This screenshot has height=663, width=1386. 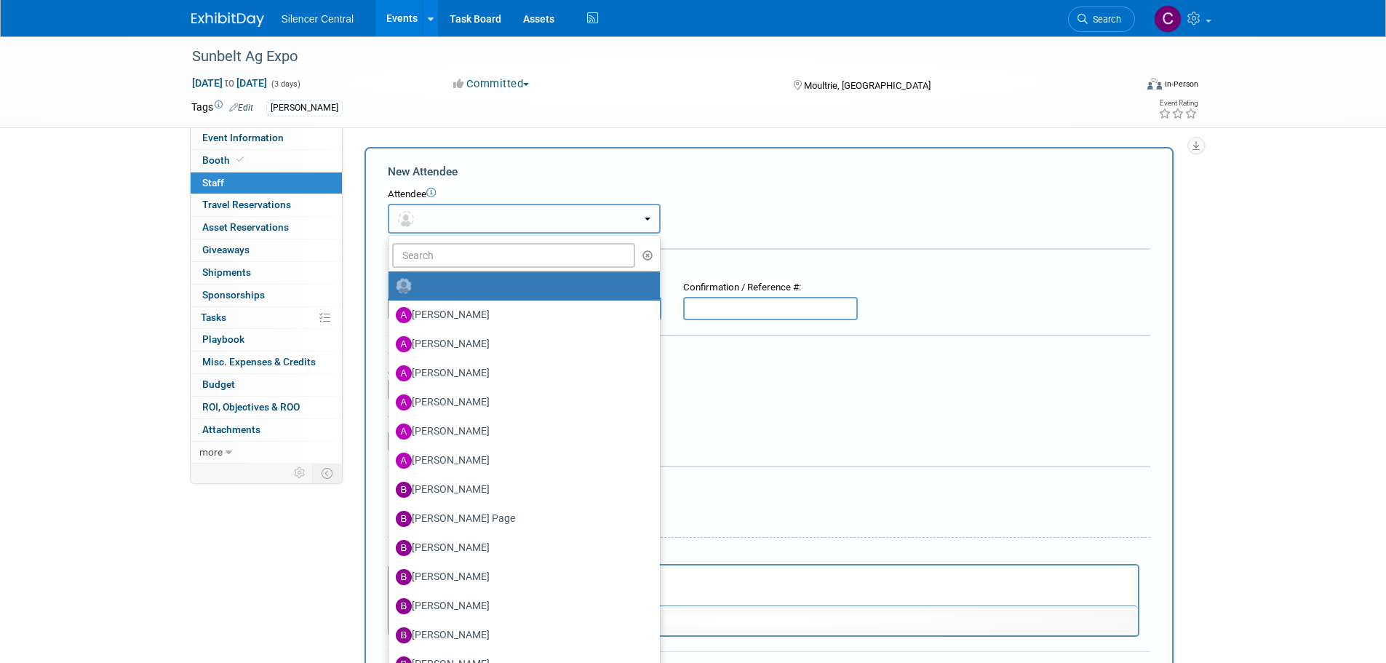 I want to click on td: Tags, so click(x=222, y=108).